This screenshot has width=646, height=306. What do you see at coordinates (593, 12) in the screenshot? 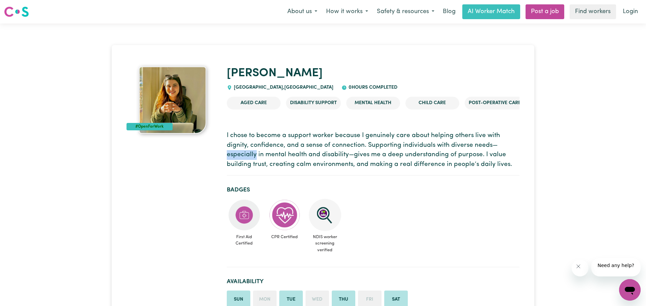
I see `a: Find workers` at bounding box center [593, 12].